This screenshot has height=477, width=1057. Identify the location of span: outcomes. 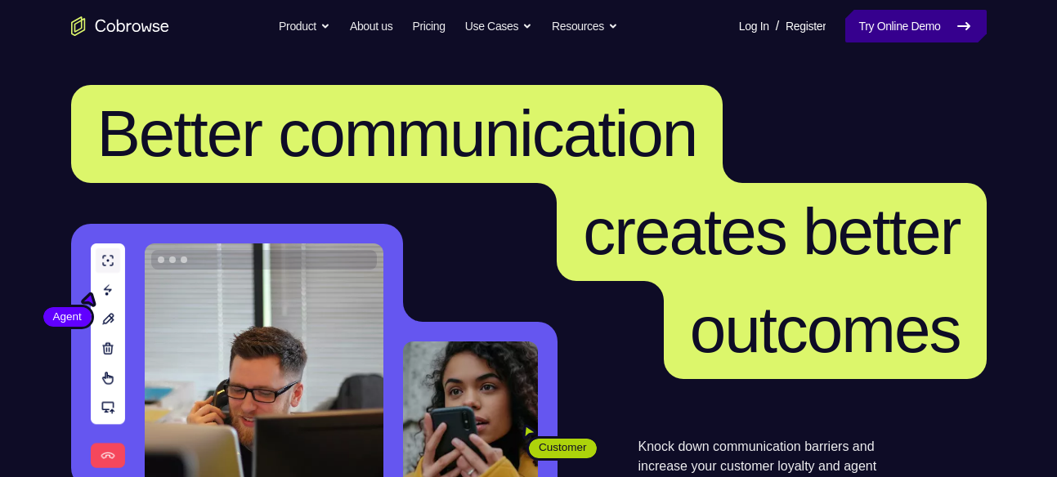
(825, 329).